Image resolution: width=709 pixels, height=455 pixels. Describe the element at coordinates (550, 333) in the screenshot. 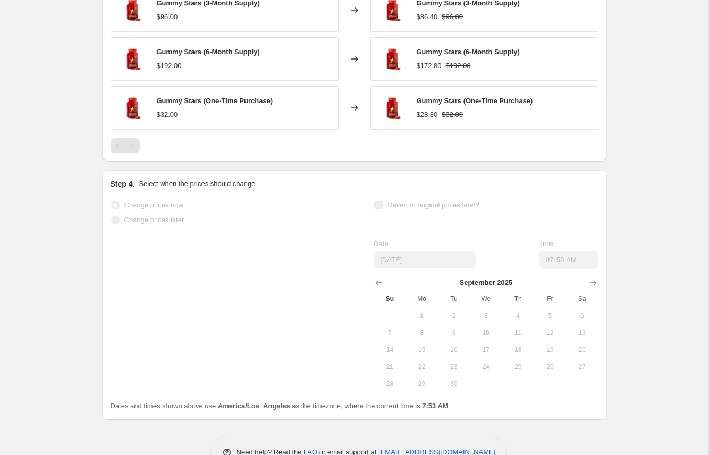

I see `button: Friday September 12 2025` at that location.